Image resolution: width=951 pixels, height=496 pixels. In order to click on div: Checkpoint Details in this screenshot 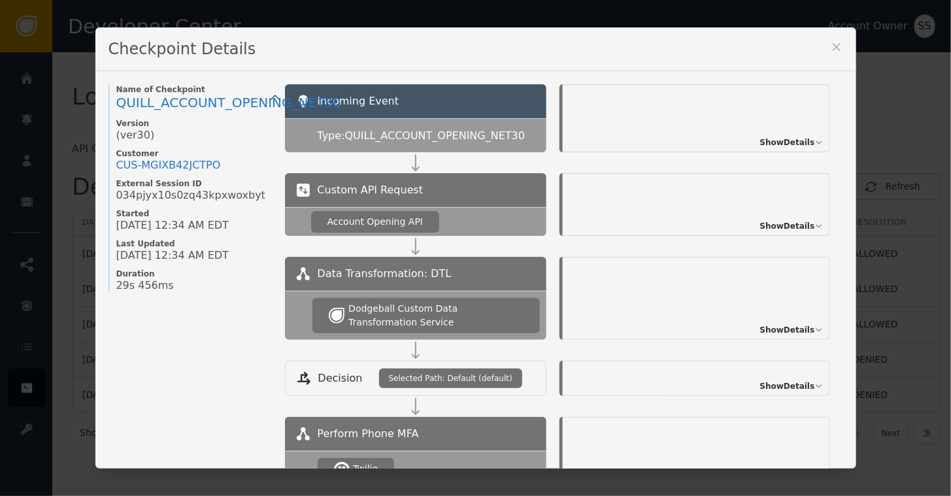, I will do `click(476, 49)`.